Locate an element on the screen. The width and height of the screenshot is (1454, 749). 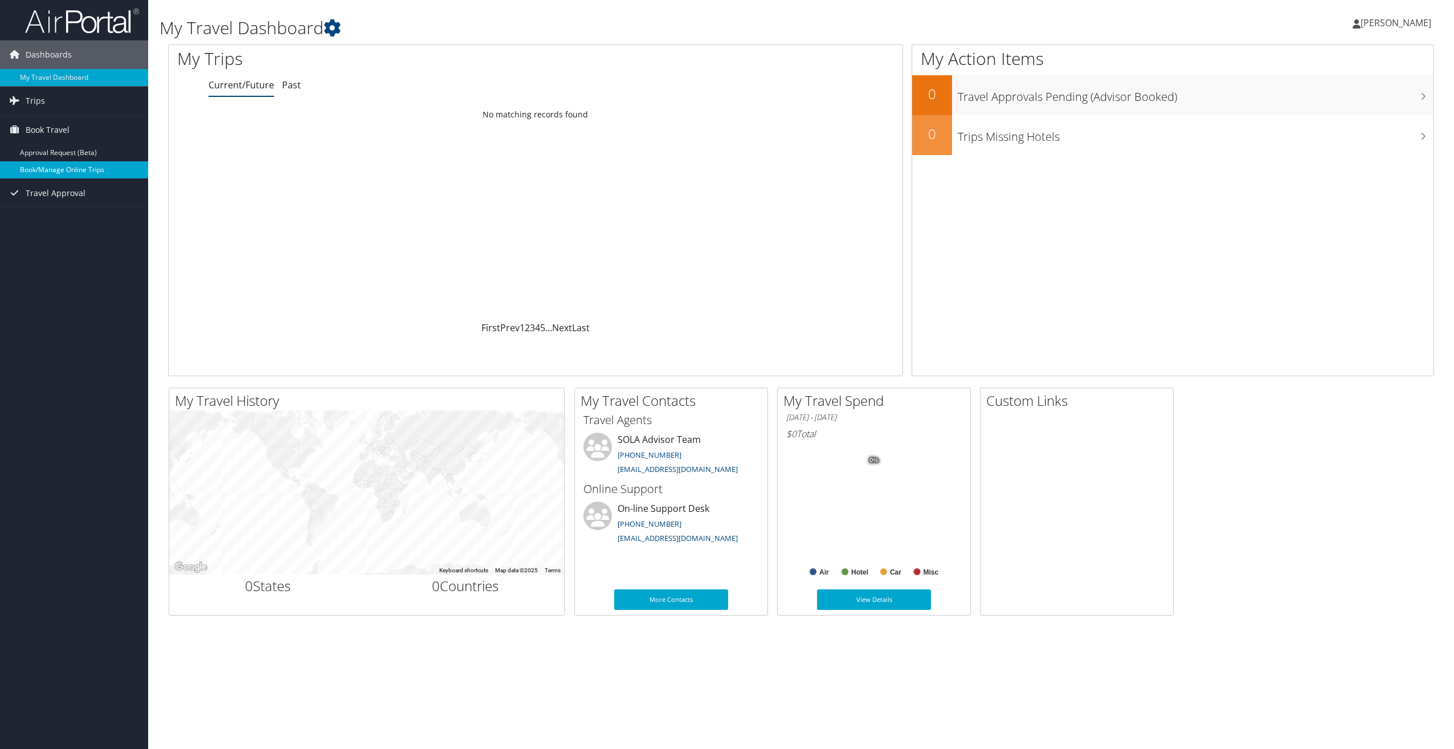
li: On-line Support Desk is located at coordinates (671, 525).